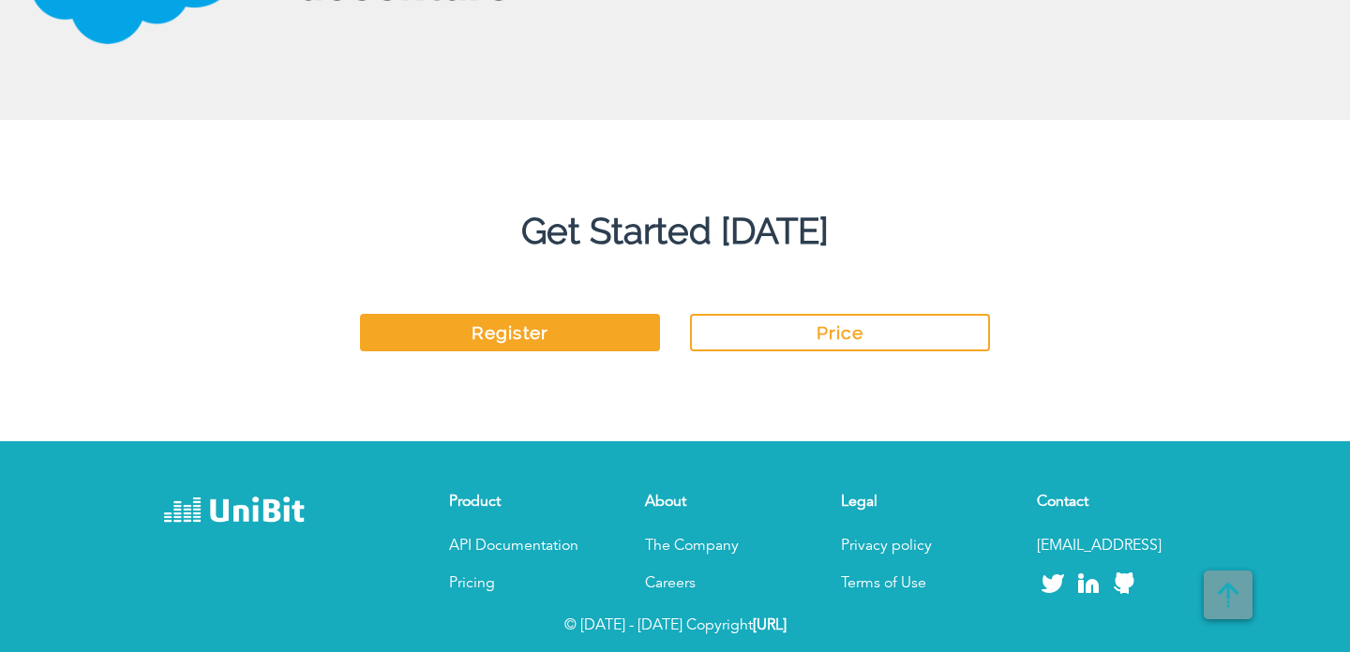 This screenshot has width=1350, height=652. What do you see at coordinates (720, 502) in the screenshot?
I see `h6: About` at bounding box center [720, 502].